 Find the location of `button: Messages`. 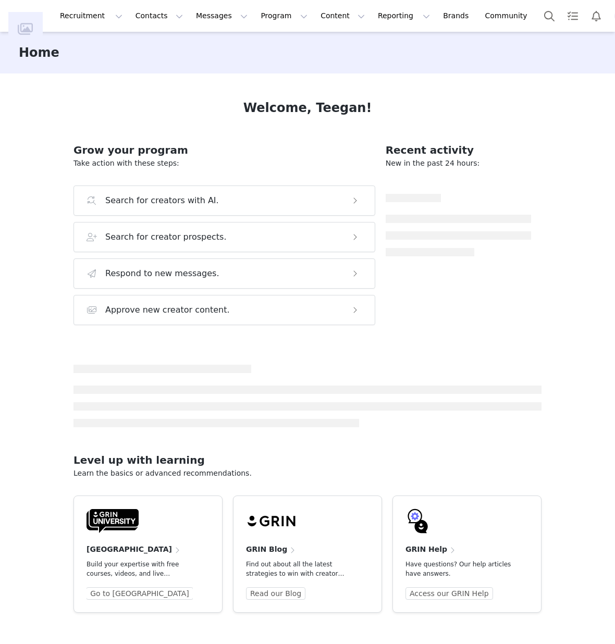

button: Messages is located at coordinates (221, 16).